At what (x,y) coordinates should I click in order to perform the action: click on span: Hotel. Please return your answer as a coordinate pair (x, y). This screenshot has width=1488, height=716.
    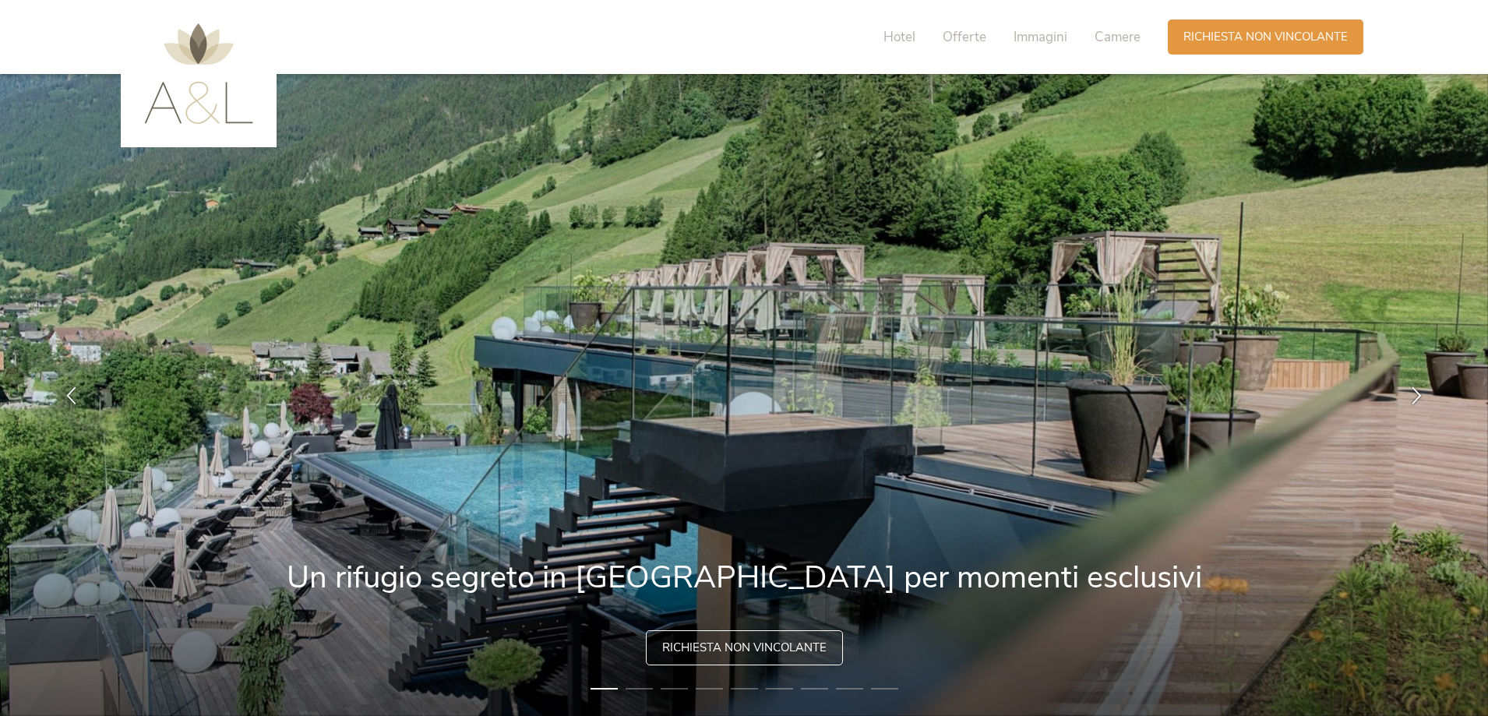
    Looking at the image, I should click on (899, 37).